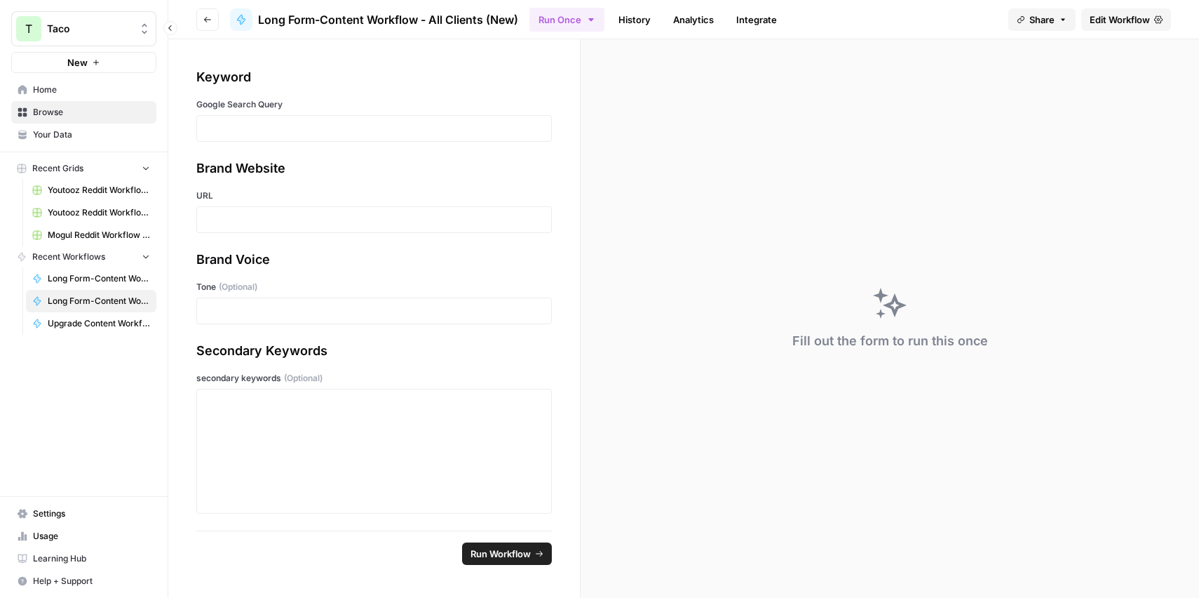 The width and height of the screenshot is (1199, 598). Describe the element at coordinates (91, 513) in the screenshot. I see `span: Settings` at that location.